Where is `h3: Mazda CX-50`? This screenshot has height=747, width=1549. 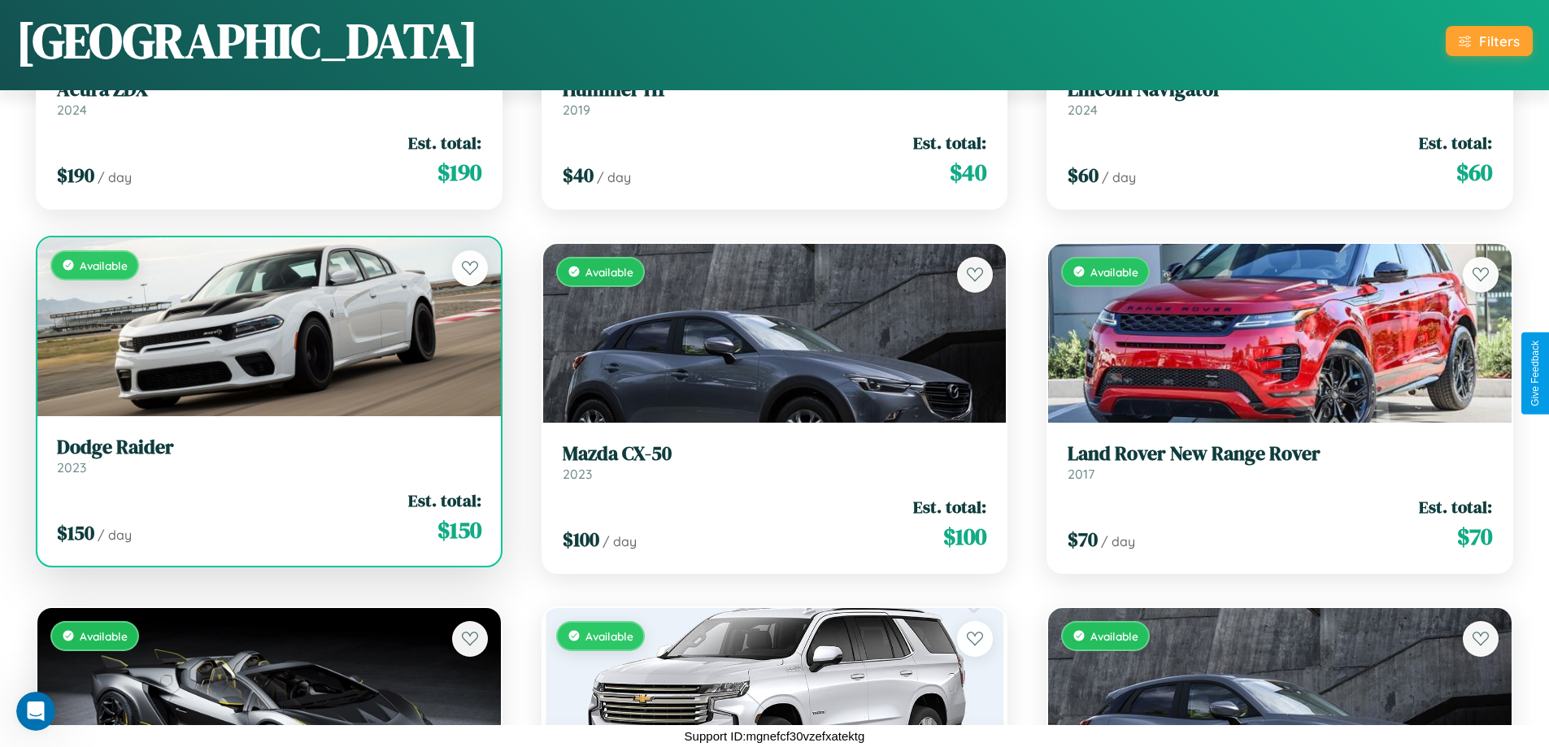 h3: Mazda CX-50 is located at coordinates (775, 454).